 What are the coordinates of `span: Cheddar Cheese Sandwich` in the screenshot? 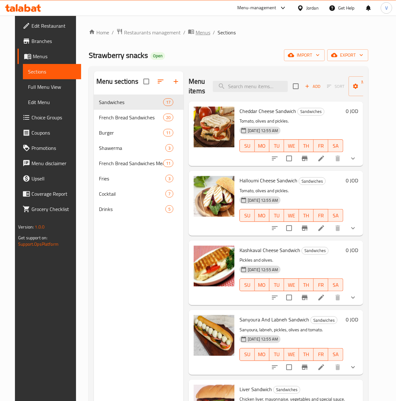 It's located at (268, 111).